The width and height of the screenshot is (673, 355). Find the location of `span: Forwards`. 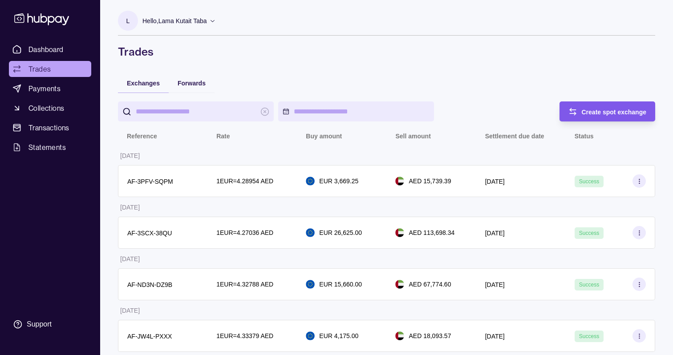

span: Forwards is located at coordinates (191, 83).